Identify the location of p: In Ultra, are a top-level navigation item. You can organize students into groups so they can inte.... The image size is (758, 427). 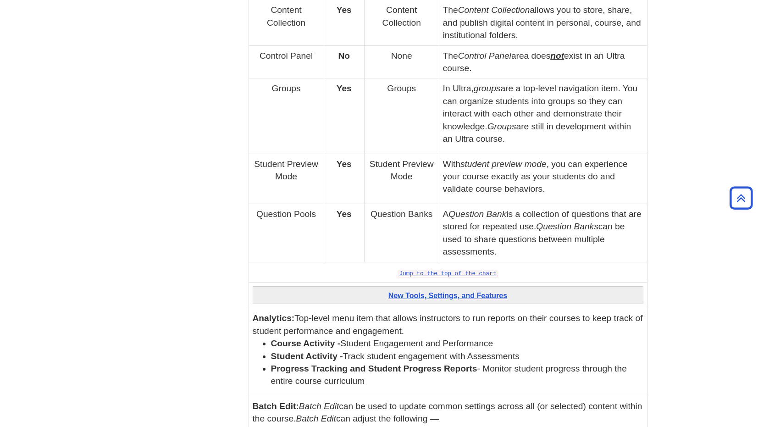
(543, 113).